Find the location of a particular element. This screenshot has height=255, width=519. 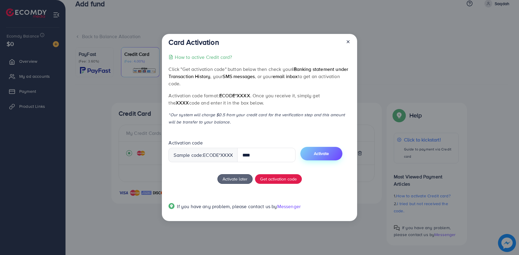

p: Activation code format: . Once you receive it, simply get the code and enter it in the box below. is located at coordinates (259, 99).